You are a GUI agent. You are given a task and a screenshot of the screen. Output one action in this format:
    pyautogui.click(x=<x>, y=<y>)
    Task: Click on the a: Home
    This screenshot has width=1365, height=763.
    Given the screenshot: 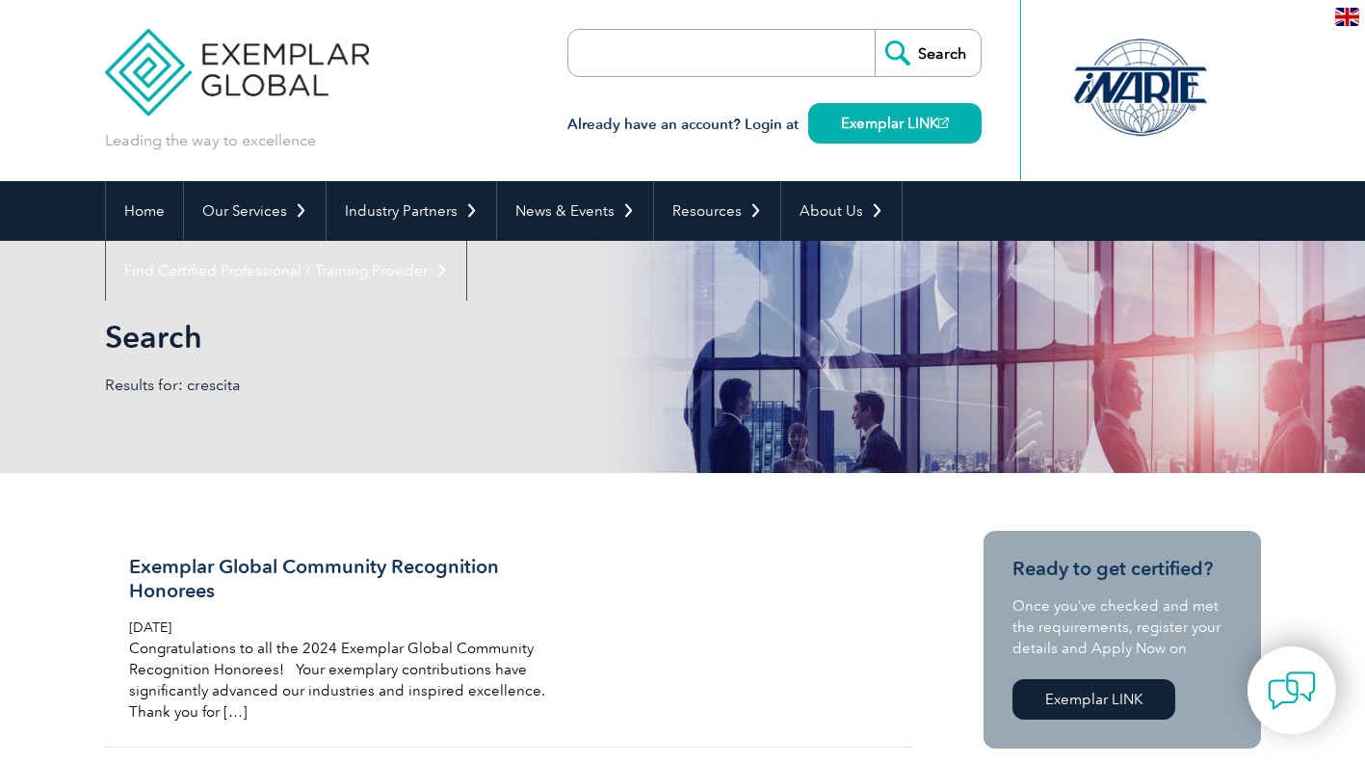 What is the action you would take?
    pyautogui.click(x=145, y=211)
    